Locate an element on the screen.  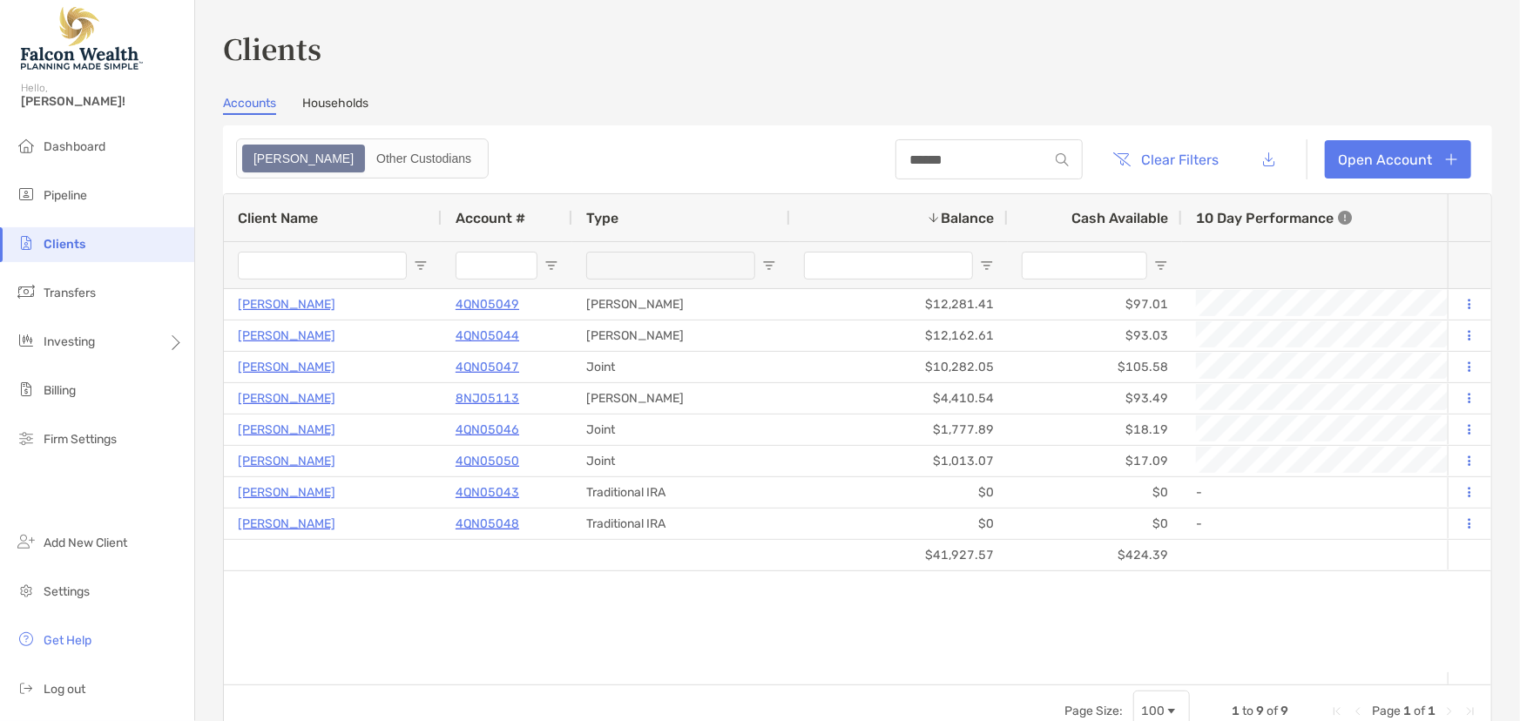
p: 4QN05047 is located at coordinates (487, 367).